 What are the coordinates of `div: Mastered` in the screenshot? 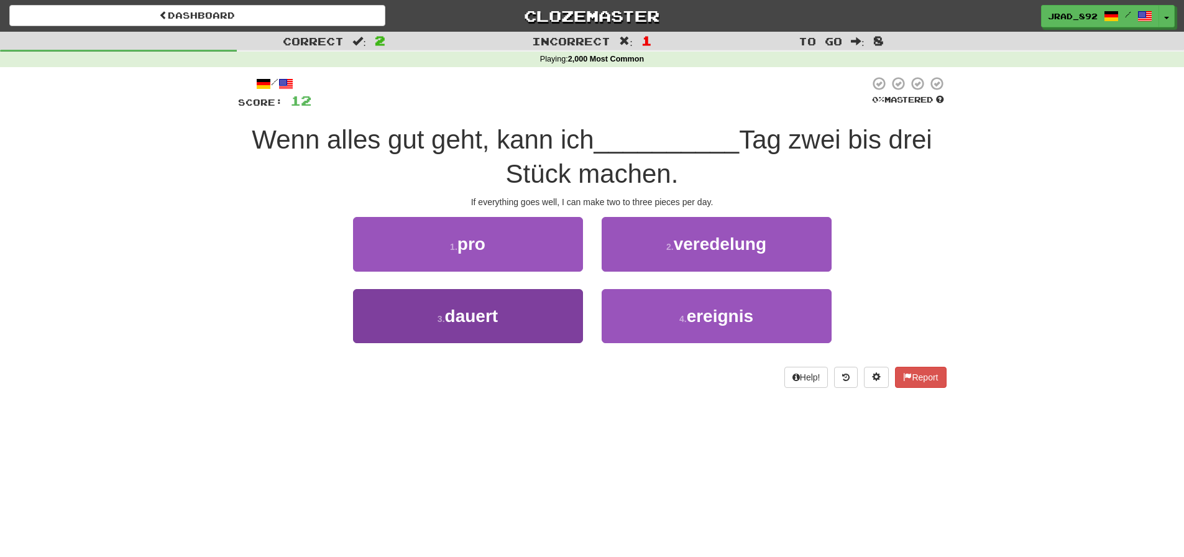 It's located at (908, 100).